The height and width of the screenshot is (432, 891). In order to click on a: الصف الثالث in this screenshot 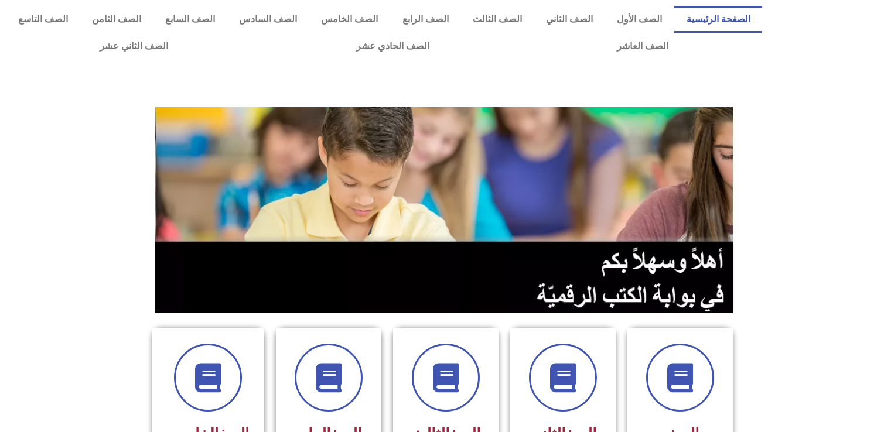, I will do `click(497, 19)`.